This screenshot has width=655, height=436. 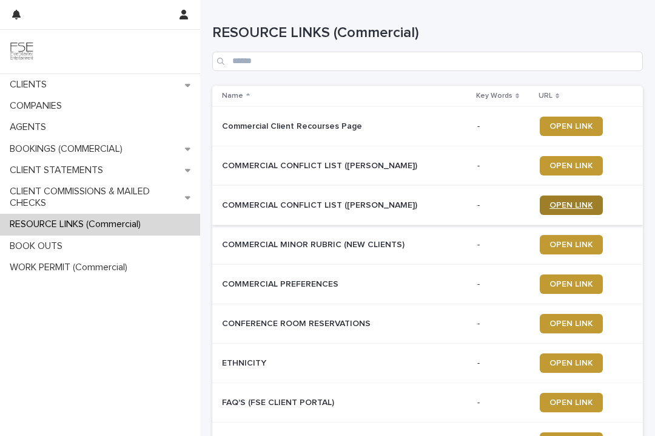 What do you see at coordinates (30, 84) in the screenshot?
I see `p: CLIENTS` at bounding box center [30, 84].